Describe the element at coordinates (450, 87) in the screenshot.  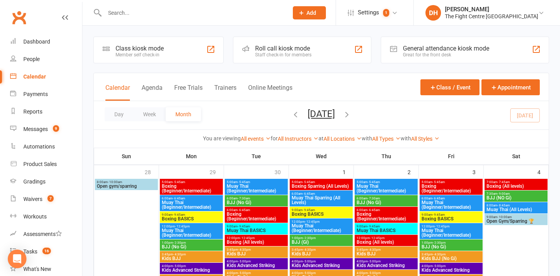
I see `button: Class / Event` at that location.